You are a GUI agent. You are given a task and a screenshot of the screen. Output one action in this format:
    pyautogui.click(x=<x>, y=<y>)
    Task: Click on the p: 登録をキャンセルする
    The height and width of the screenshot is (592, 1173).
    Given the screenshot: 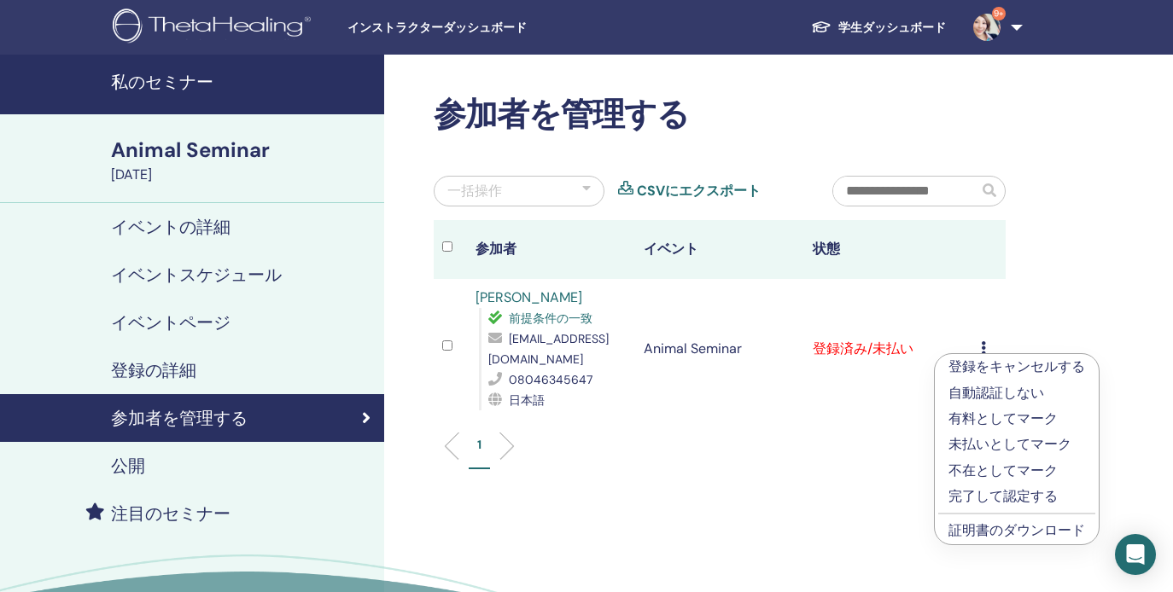 What is the action you would take?
    pyautogui.click(x=1017, y=367)
    